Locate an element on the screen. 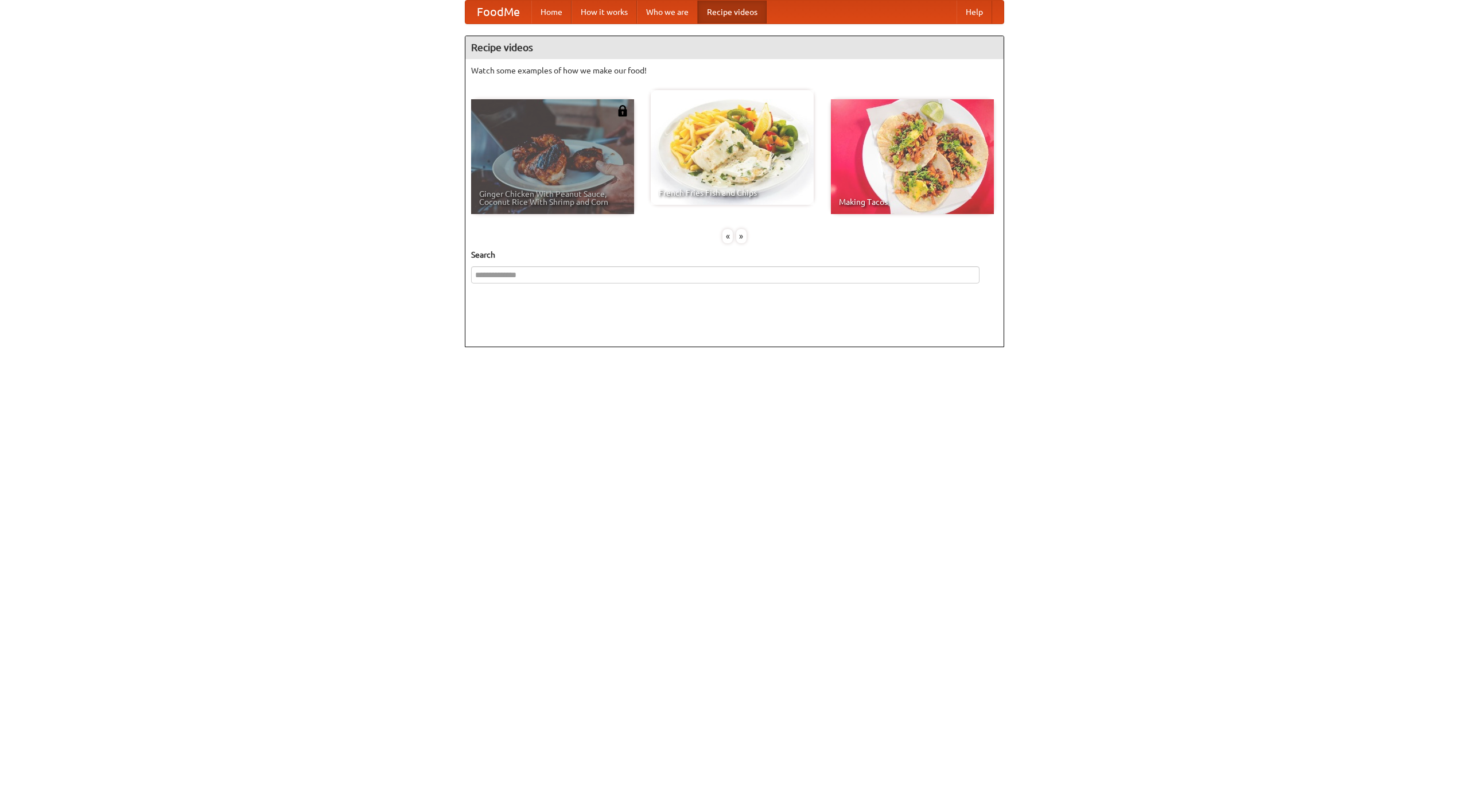 This screenshot has height=812, width=1469. a: FoodMe is located at coordinates (498, 12).